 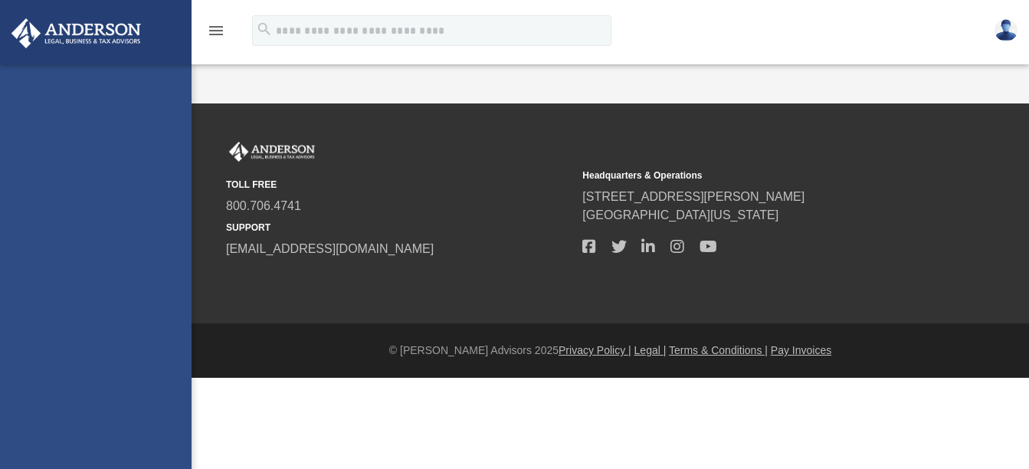 What do you see at coordinates (755, 176) in the screenshot?
I see `small: Headquarters & Operations` at bounding box center [755, 176].